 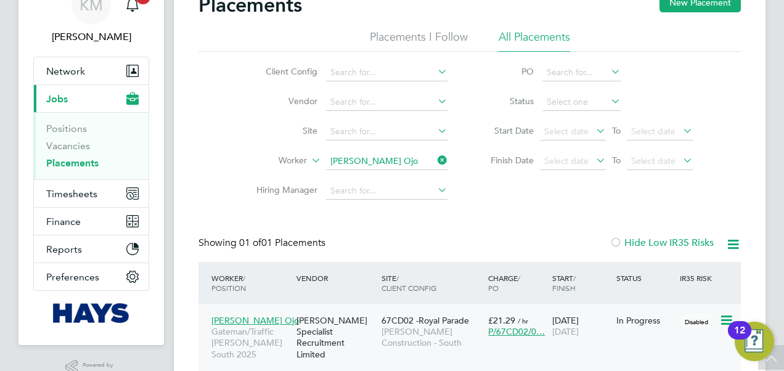 I want to click on span: 01 of, so click(x=250, y=243).